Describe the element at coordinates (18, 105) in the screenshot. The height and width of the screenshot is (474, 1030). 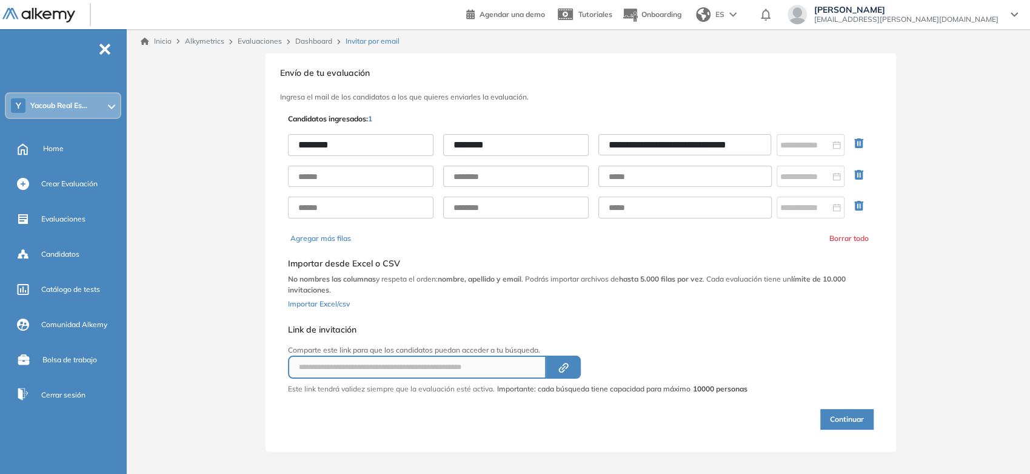
I see `span: Y` at that location.